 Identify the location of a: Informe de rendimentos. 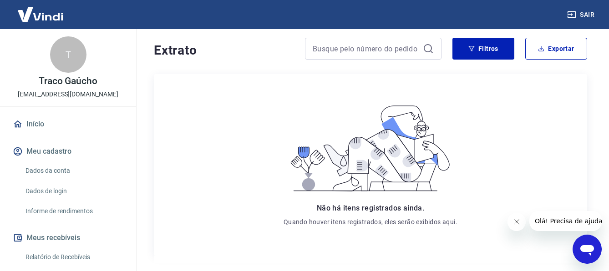
(73, 211).